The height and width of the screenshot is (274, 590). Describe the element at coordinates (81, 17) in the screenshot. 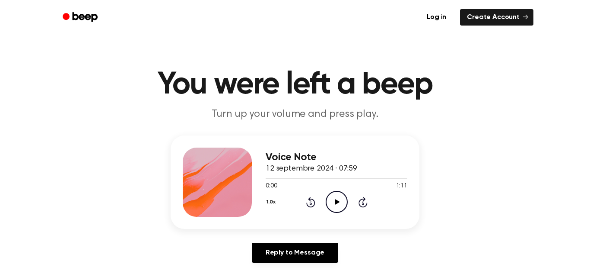

I see `a: Beep` at that location.